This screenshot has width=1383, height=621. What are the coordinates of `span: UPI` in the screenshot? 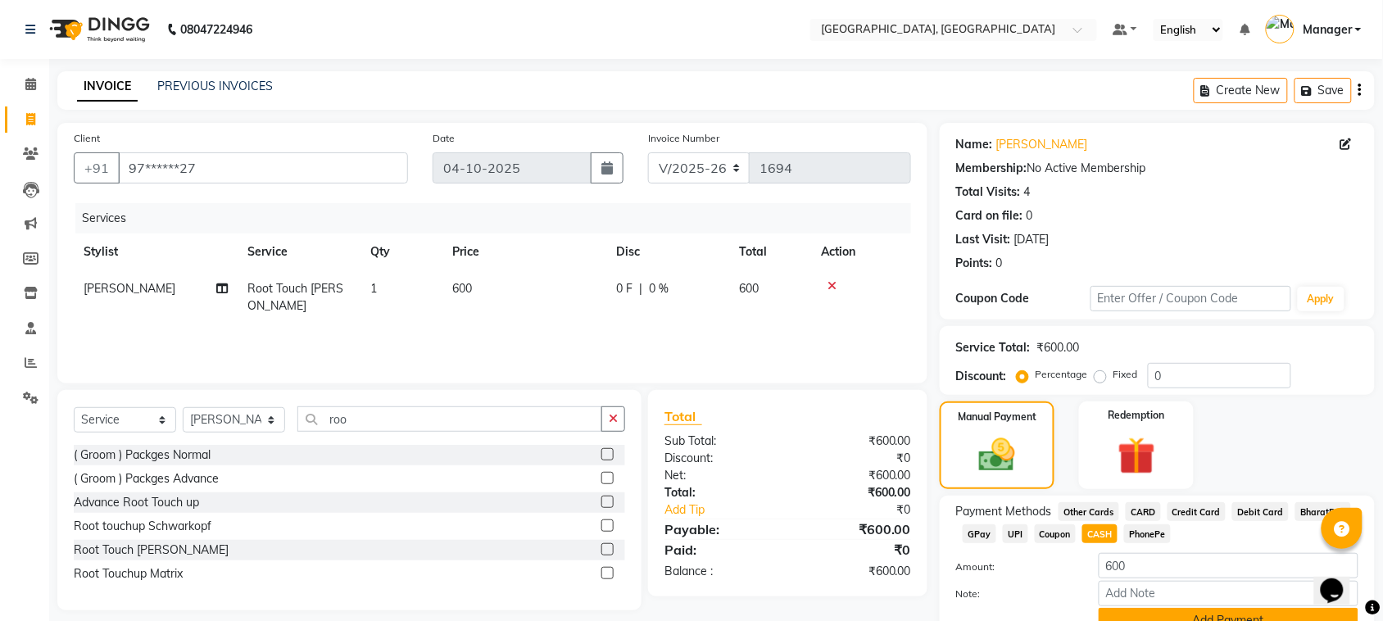 It's located at (1015, 533).